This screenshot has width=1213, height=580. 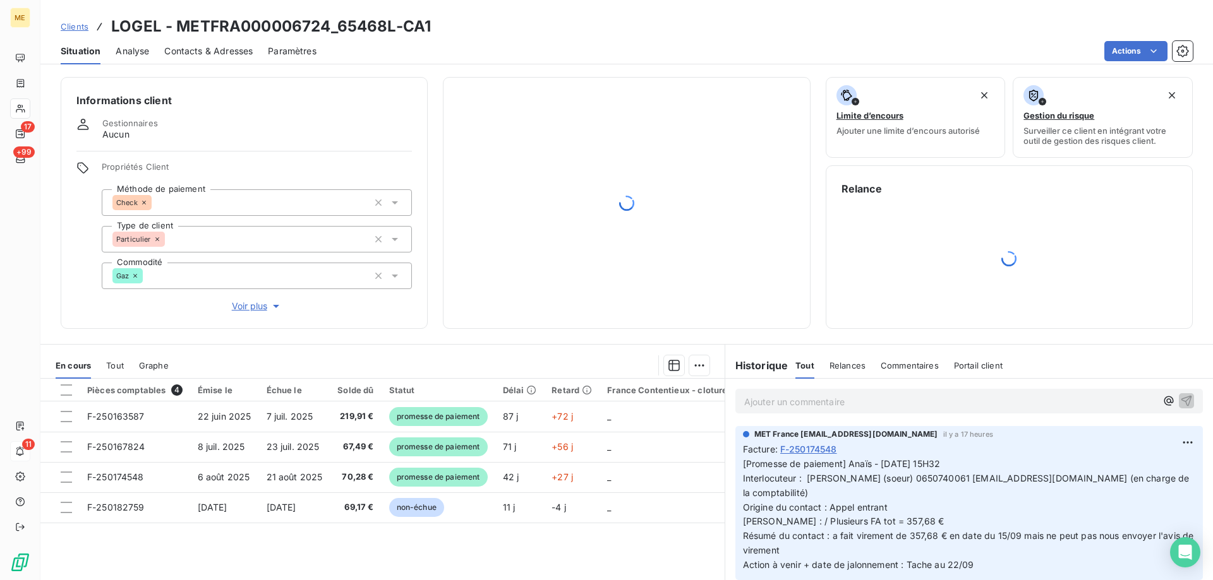 I want to click on span: Surveiller ce client en intégrant votre outil de gestion des risques client., so click(x=1102, y=136).